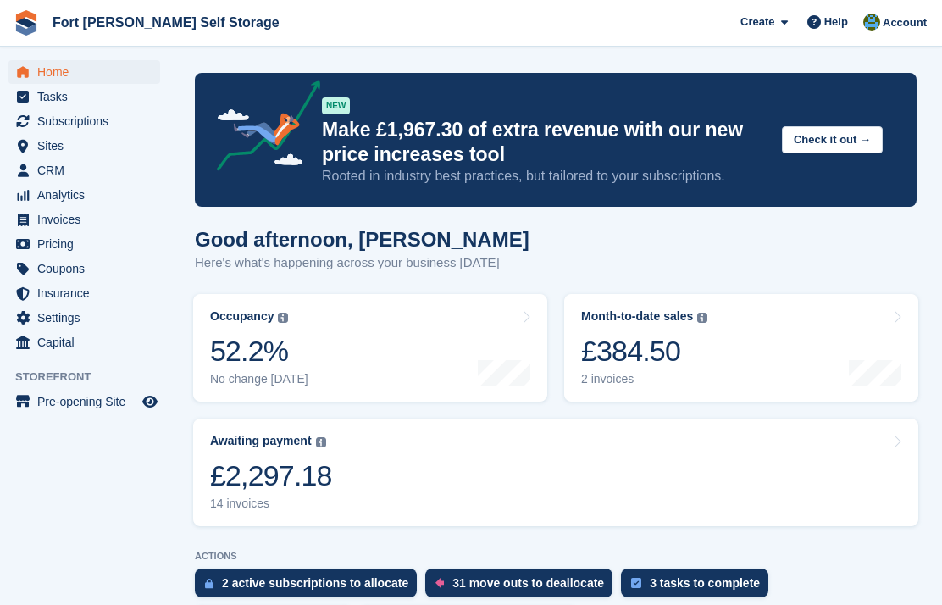  What do you see at coordinates (556, 472) in the screenshot?
I see `a: Awaiting payment £2,297.18 14 invoices` at bounding box center [556, 472].